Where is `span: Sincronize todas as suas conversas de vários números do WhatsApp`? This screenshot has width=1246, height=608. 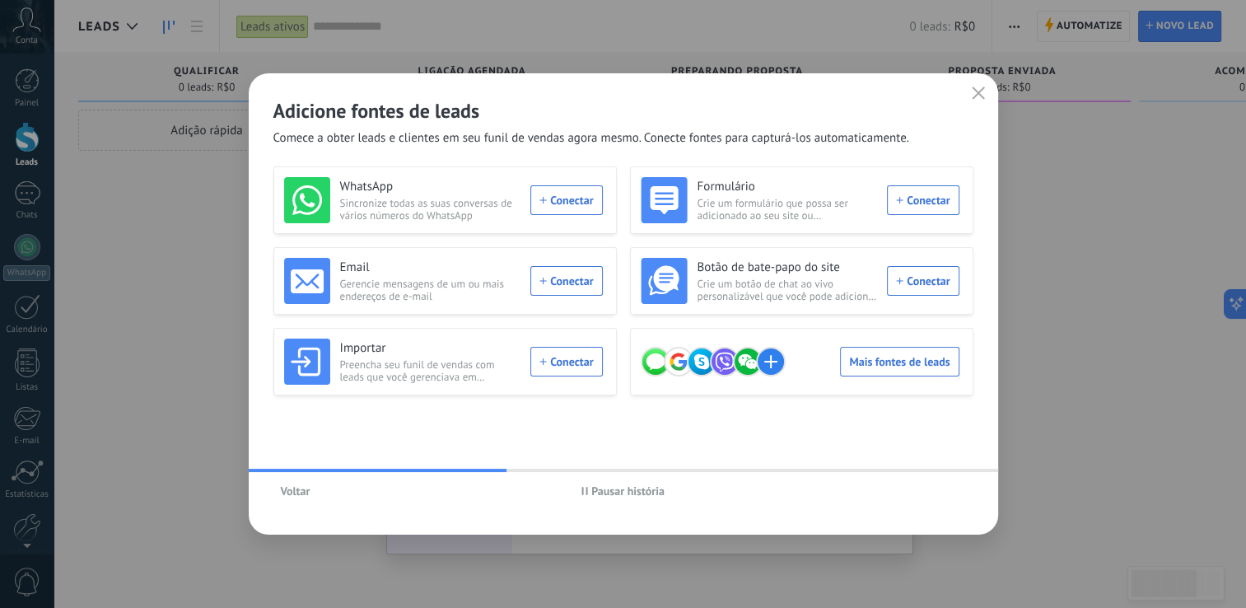
span: Sincronize todas as suas conversas de vários números do WhatsApp is located at coordinates (431, 209).